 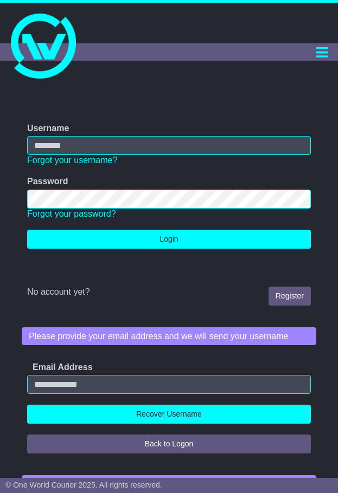 What do you see at coordinates (169, 292) in the screenshot?
I see `div: No account yet?` at bounding box center [169, 292].